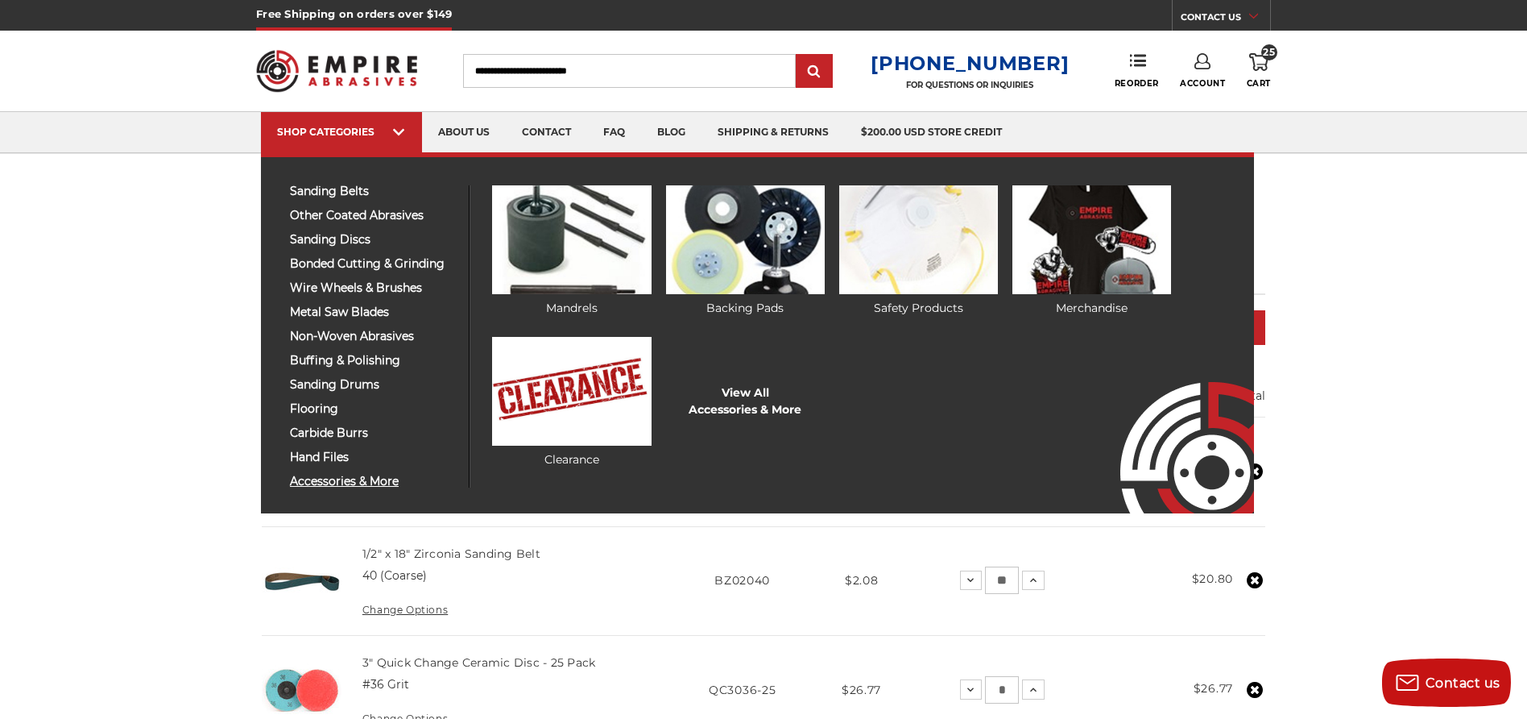  I want to click on button: Contact us, so click(1447, 682).